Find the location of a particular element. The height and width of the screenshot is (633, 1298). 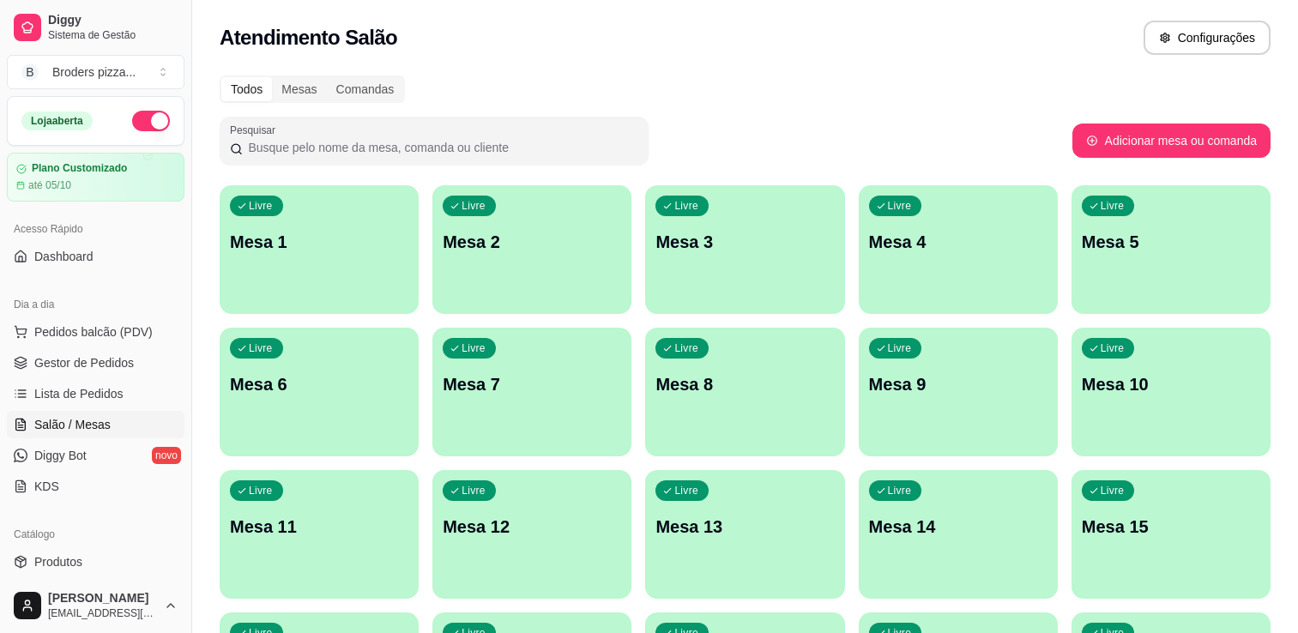

div: Broders pizza ... is located at coordinates (94, 72).